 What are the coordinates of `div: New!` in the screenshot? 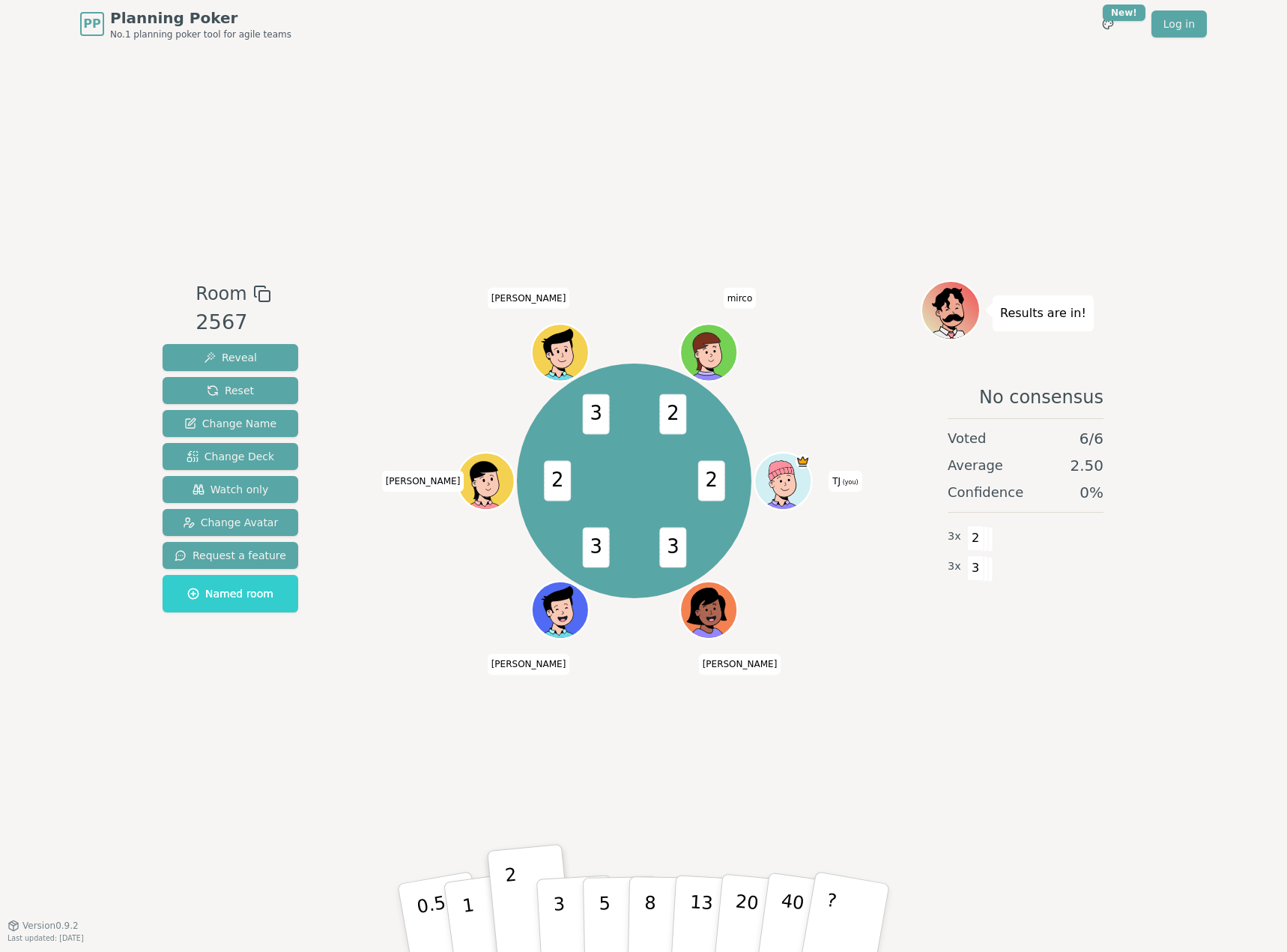 It's located at (1124, 13).